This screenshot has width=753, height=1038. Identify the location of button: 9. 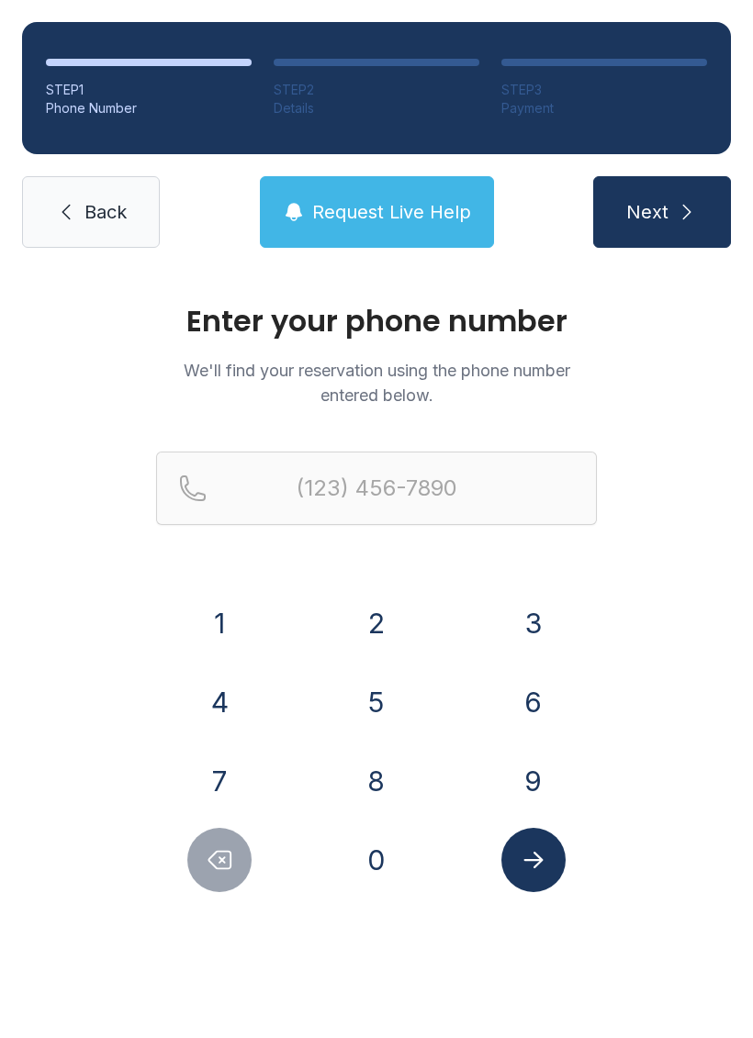
(533, 781).